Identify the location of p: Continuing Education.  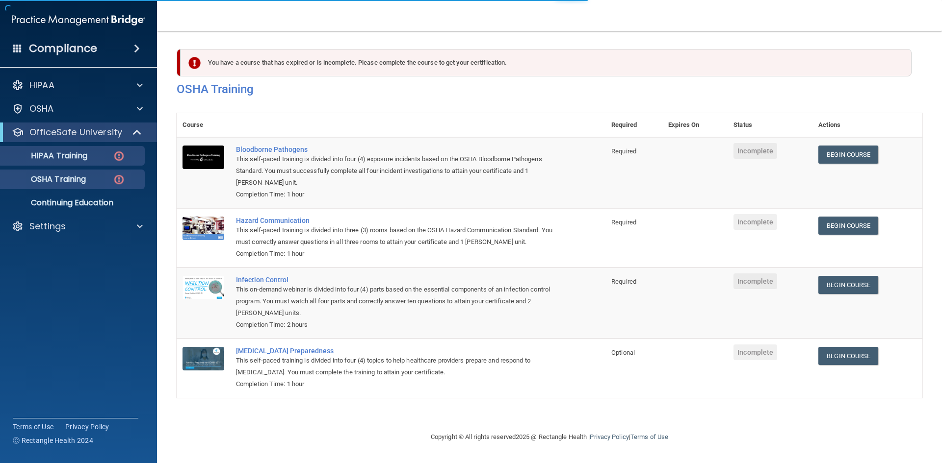
(73, 203).